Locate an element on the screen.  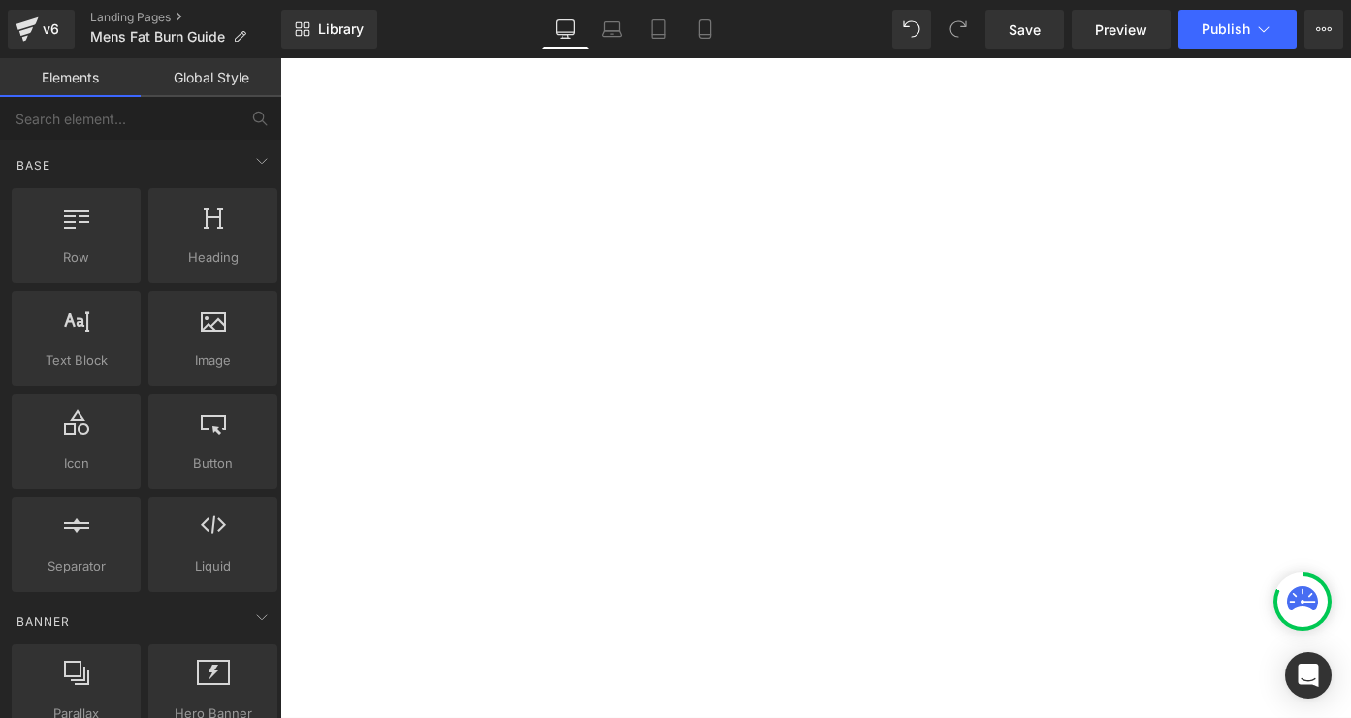
span: Button is located at coordinates (212, 463).